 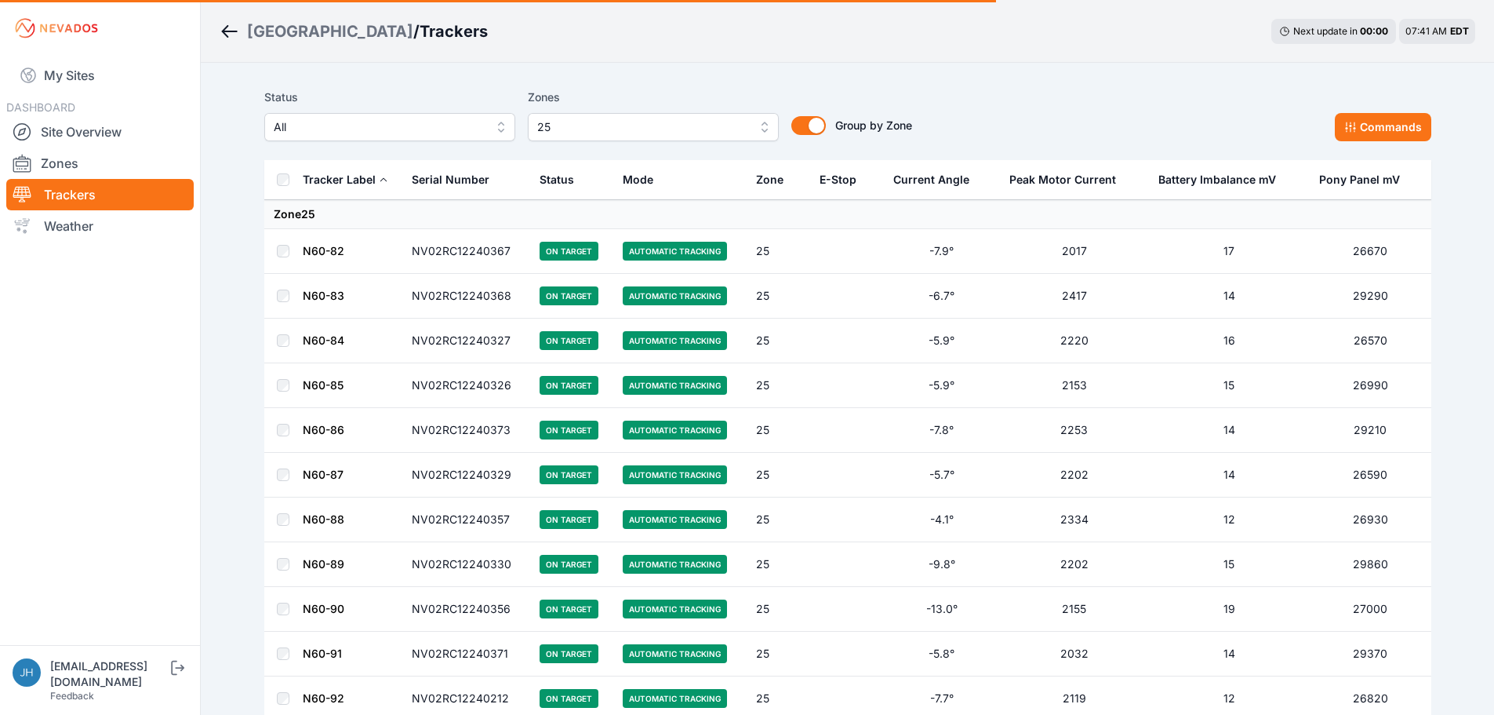 What do you see at coordinates (937, 180) in the screenshot?
I see `button: Current Angle` at bounding box center [937, 180].